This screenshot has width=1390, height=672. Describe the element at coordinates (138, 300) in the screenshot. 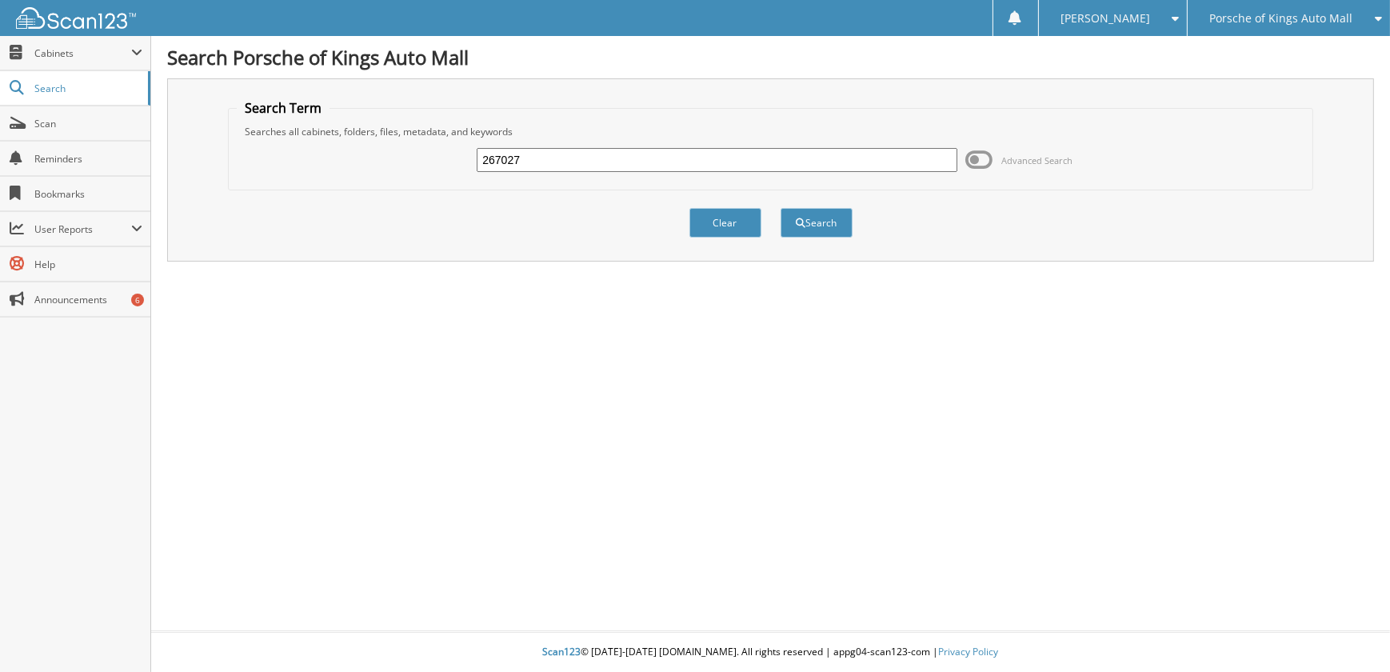

I see `div: 6` at that location.